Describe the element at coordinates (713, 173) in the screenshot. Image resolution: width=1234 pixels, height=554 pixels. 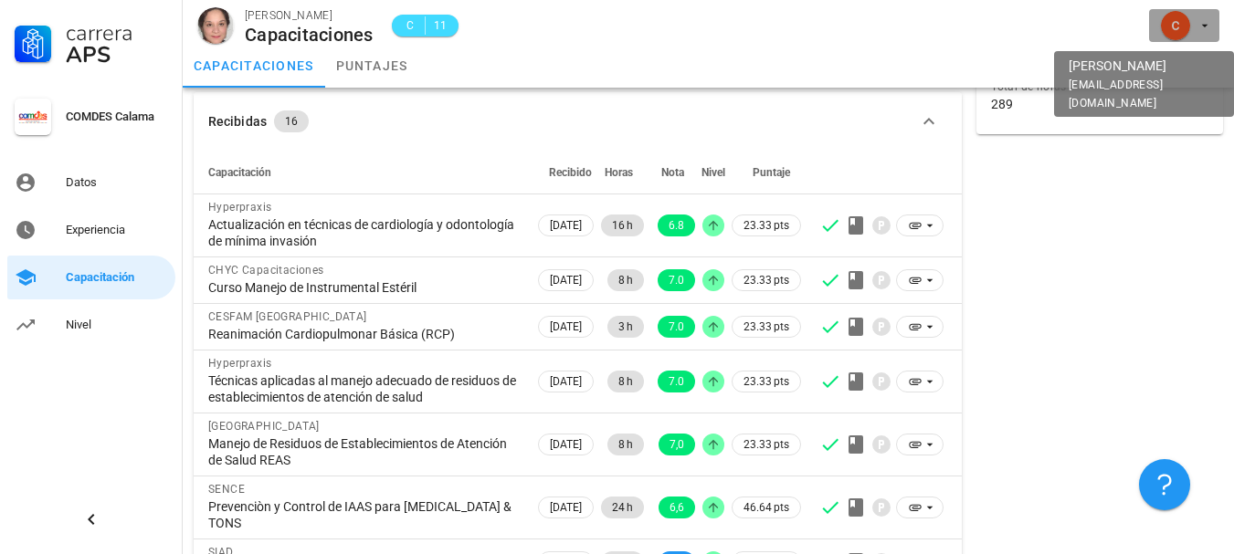
I see `span: Nivel` at that location.